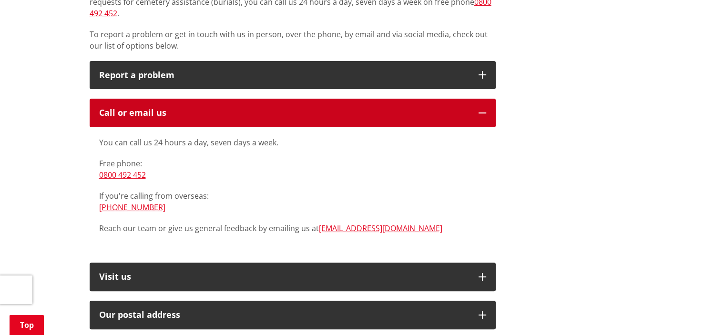  Describe the element at coordinates (292, 228) in the screenshot. I see `p: Reach our team or give us general feedback by emailing us at` at that location.